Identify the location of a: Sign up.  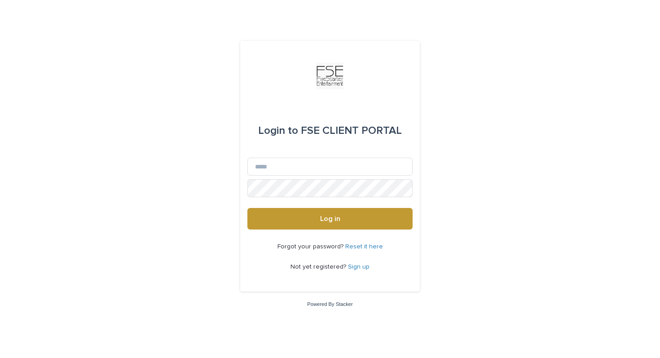
(359, 267).